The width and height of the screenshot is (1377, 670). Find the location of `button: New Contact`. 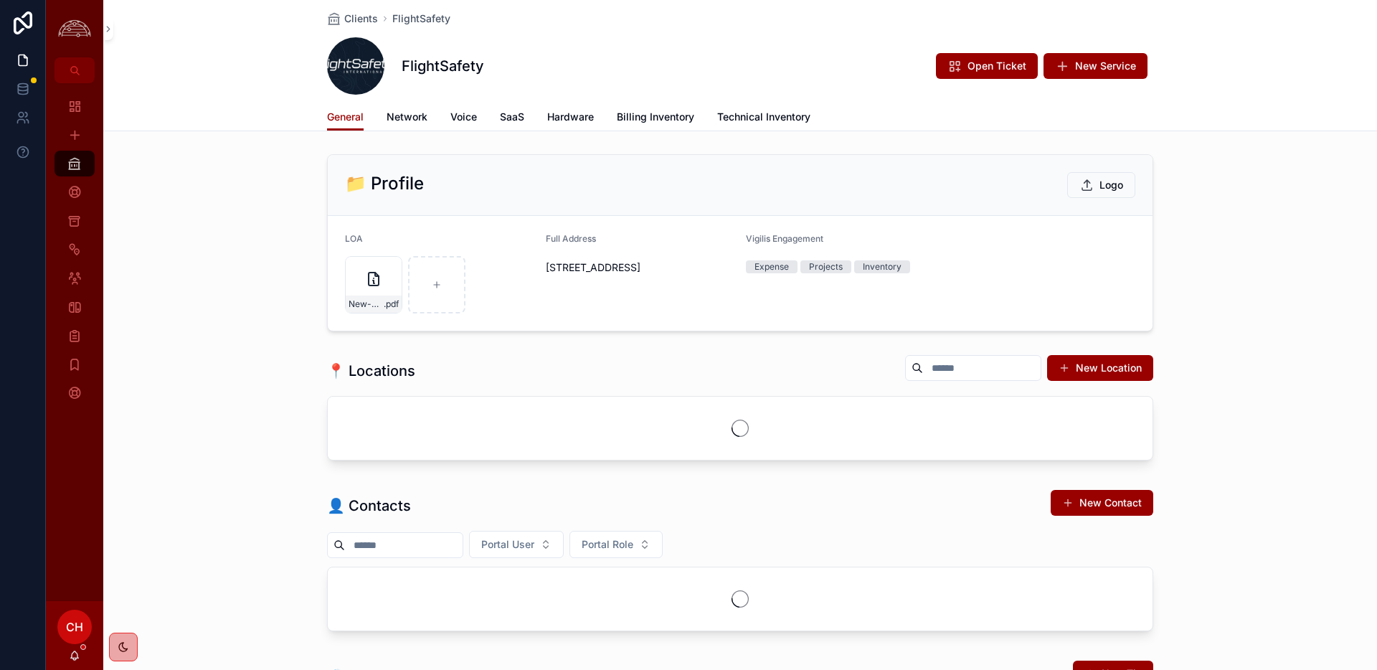

button: New Contact is located at coordinates (1102, 503).